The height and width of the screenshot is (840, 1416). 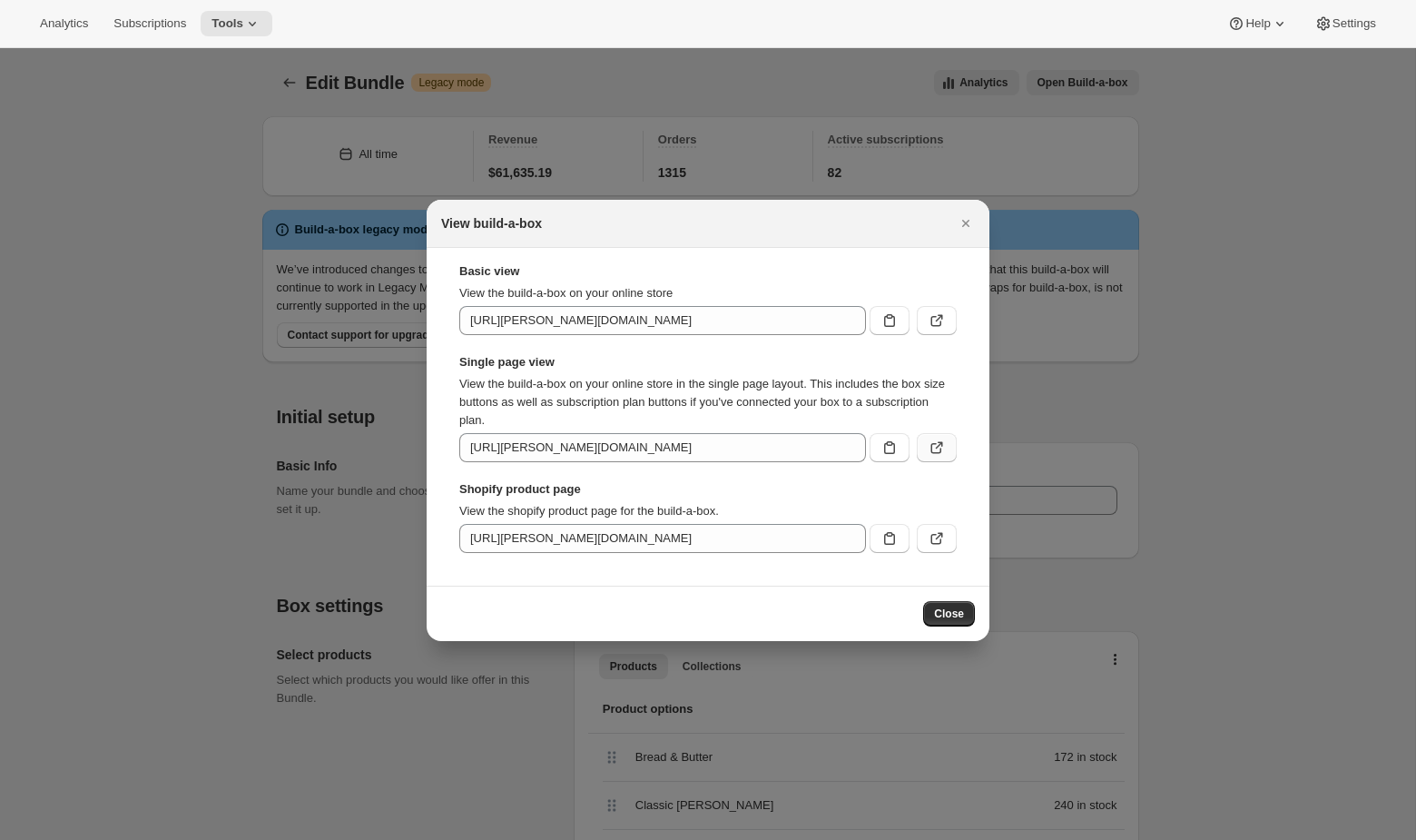 What do you see at coordinates (949, 614) in the screenshot?
I see `span: Close` at bounding box center [949, 614].